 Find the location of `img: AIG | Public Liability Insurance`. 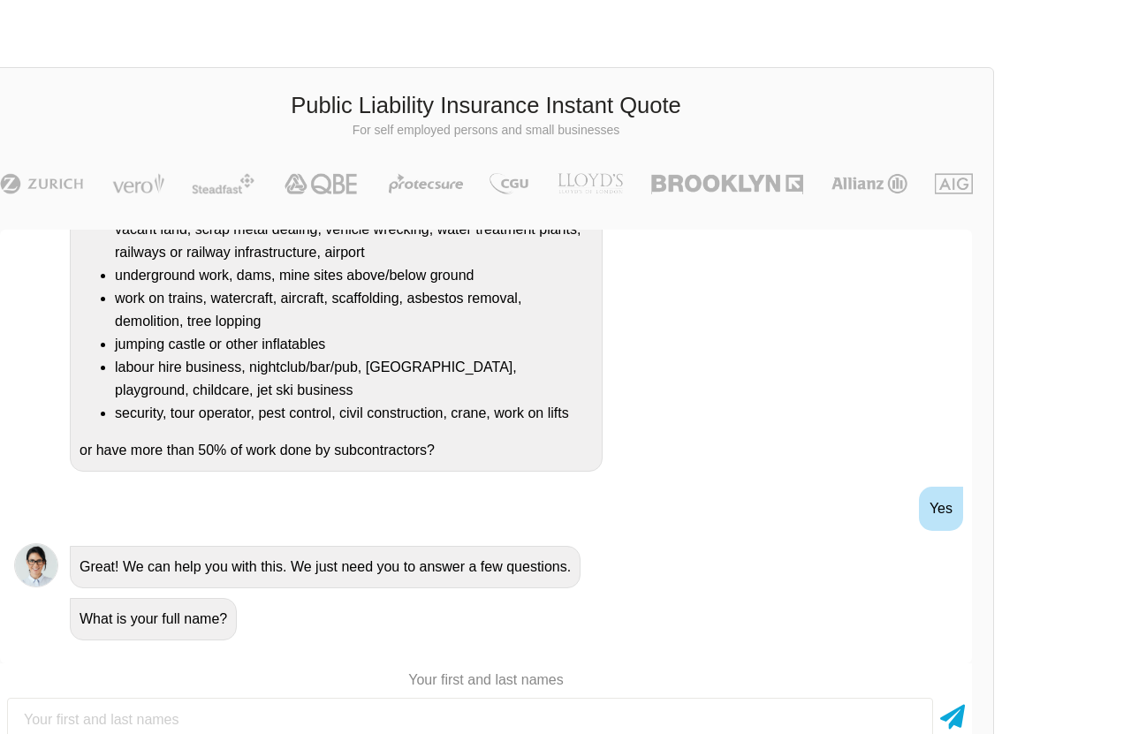

img: AIG | Public Liability Insurance is located at coordinates (953, 184).